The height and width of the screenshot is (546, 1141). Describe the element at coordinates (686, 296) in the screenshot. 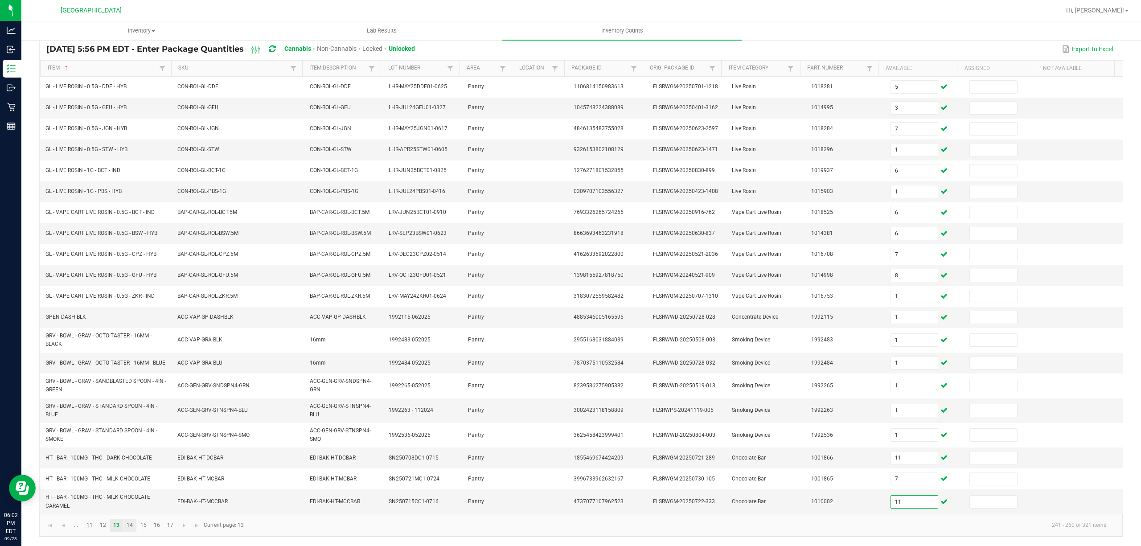

I see `span: FLSRWGM-20250707-1310` at that location.